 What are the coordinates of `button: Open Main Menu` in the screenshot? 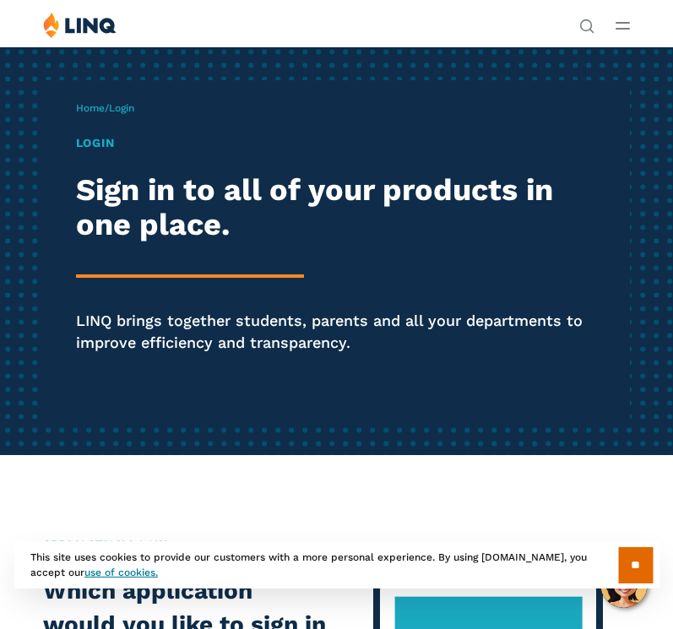 It's located at (623, 25).